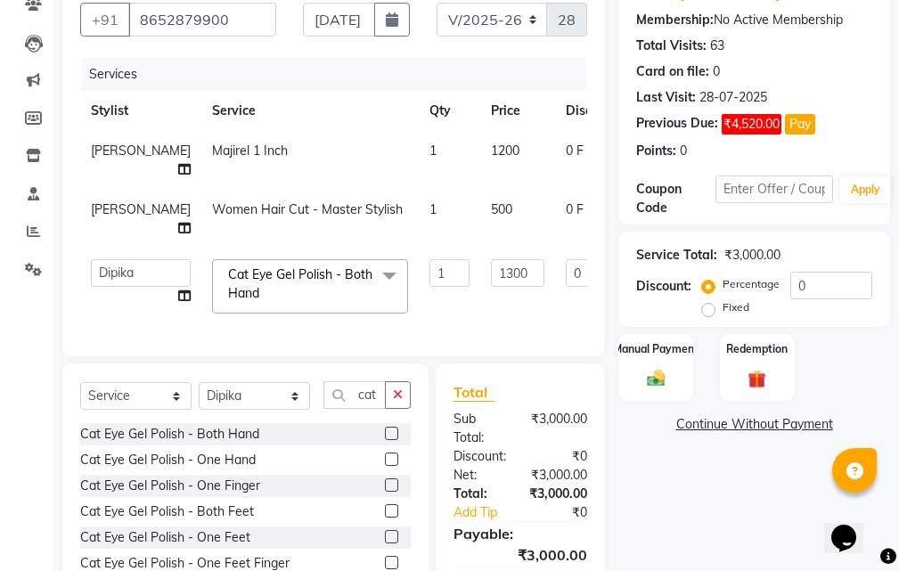  What do you see at coordinates (754, 20) in the screenshot?
I see `div: No Active Membership` at bounding box center [754, 20].